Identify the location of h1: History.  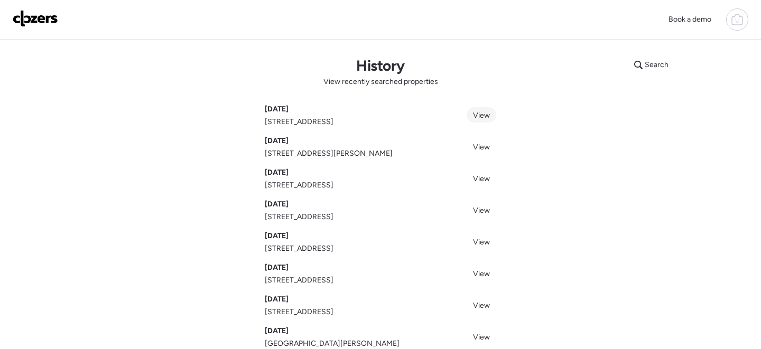
(380, 66).